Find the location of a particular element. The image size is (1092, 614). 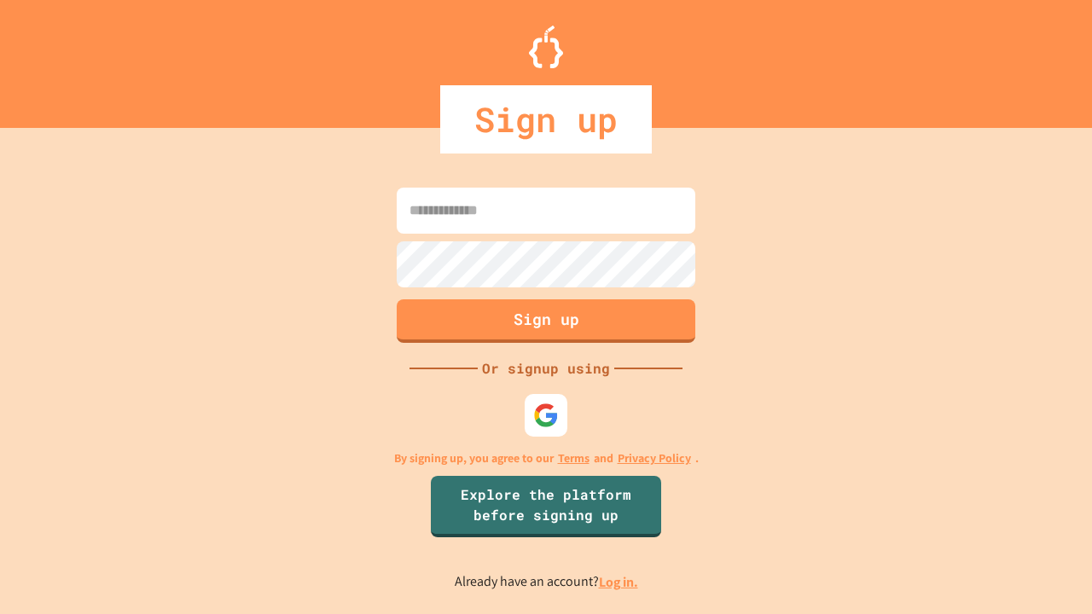

a: Terms is located at coordinates (573, 458).